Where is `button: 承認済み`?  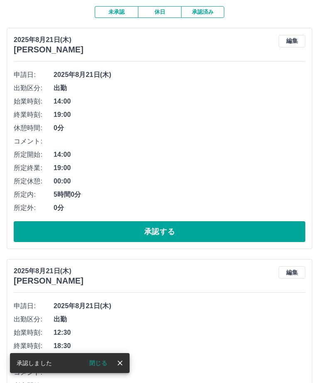
button: 承認済み is located at coordinates (203, 12).